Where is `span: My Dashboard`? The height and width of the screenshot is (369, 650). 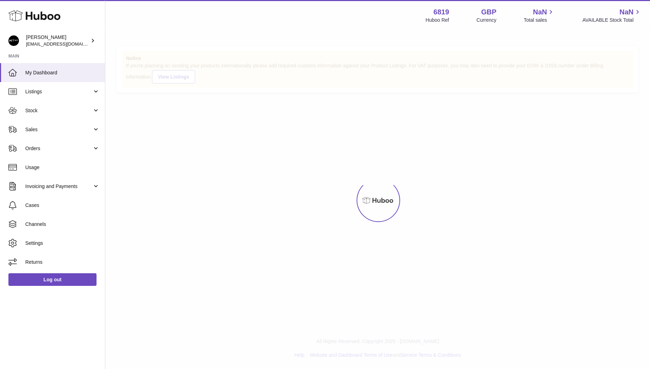 span: My Dashboard is located at coordinates (63, 73).